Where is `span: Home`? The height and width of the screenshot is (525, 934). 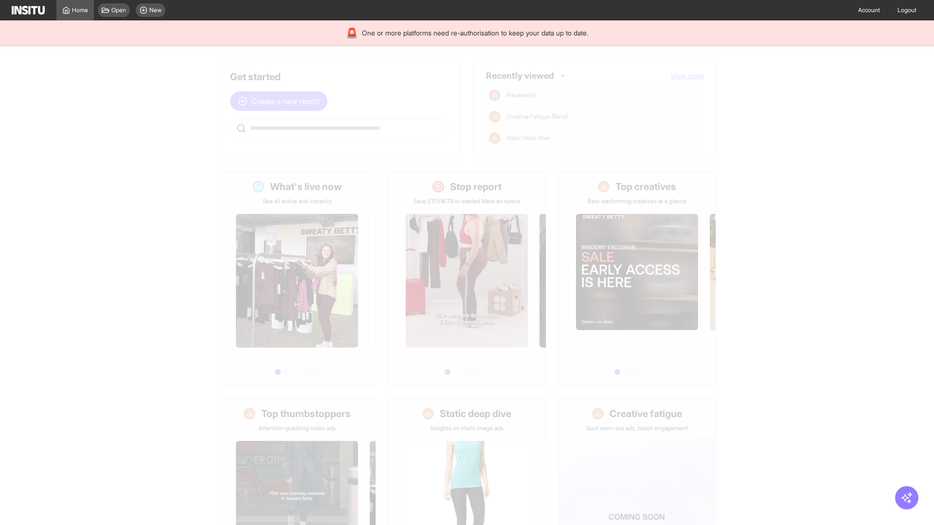 span: Home is located at coordinates (80, 10).